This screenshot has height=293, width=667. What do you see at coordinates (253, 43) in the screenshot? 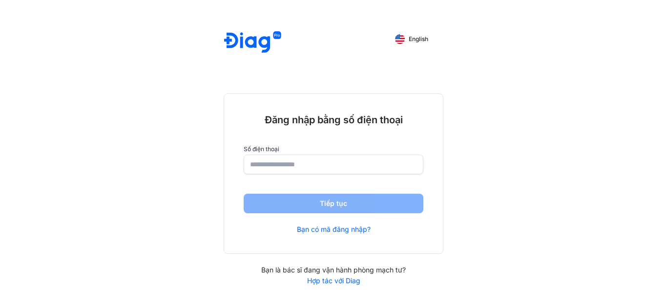
I see `img: logo` at bounding box center [253, 43].